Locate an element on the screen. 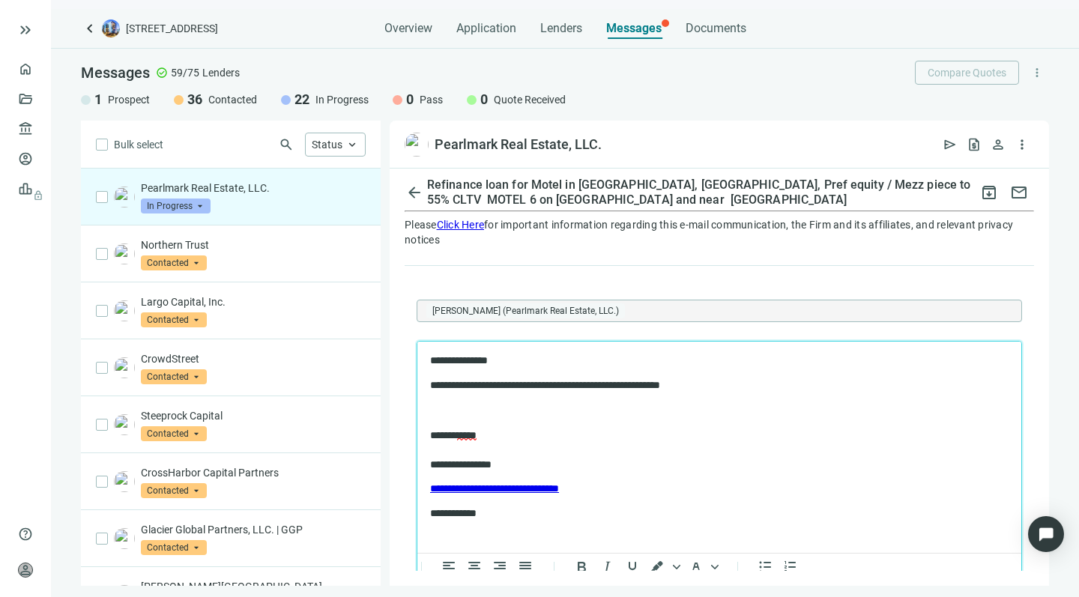 The image size is (1079, 597). div: Open Intercom Messenger is located at coordinates (1046, 534).